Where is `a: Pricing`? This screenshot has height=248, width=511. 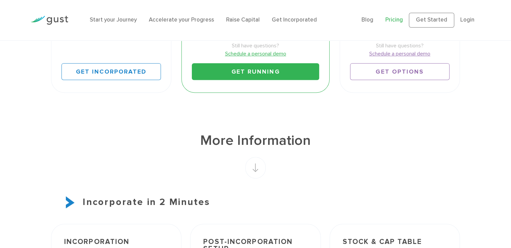 a: Pricing is located at coordinates (394, 20).